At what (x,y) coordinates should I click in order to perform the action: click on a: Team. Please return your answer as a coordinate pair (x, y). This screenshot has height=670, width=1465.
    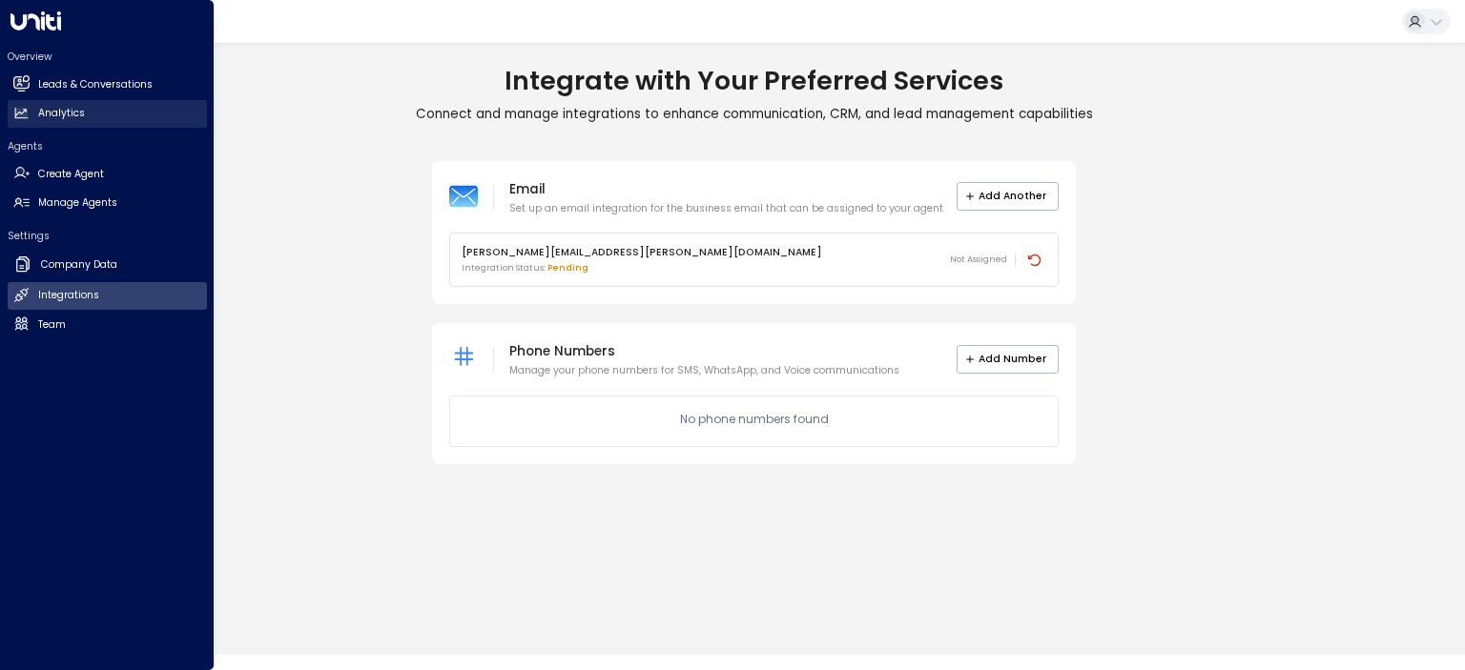
    Looking at the image, I should click on (107, 324).